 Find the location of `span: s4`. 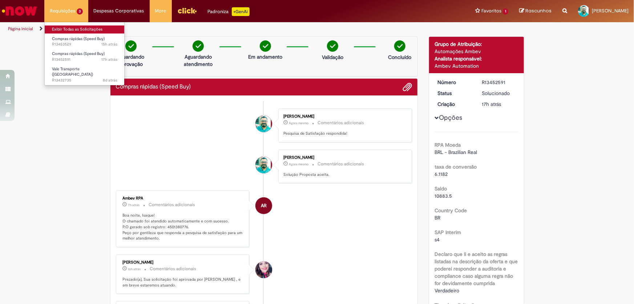

span: s4 is located at coordinates (437, 239).